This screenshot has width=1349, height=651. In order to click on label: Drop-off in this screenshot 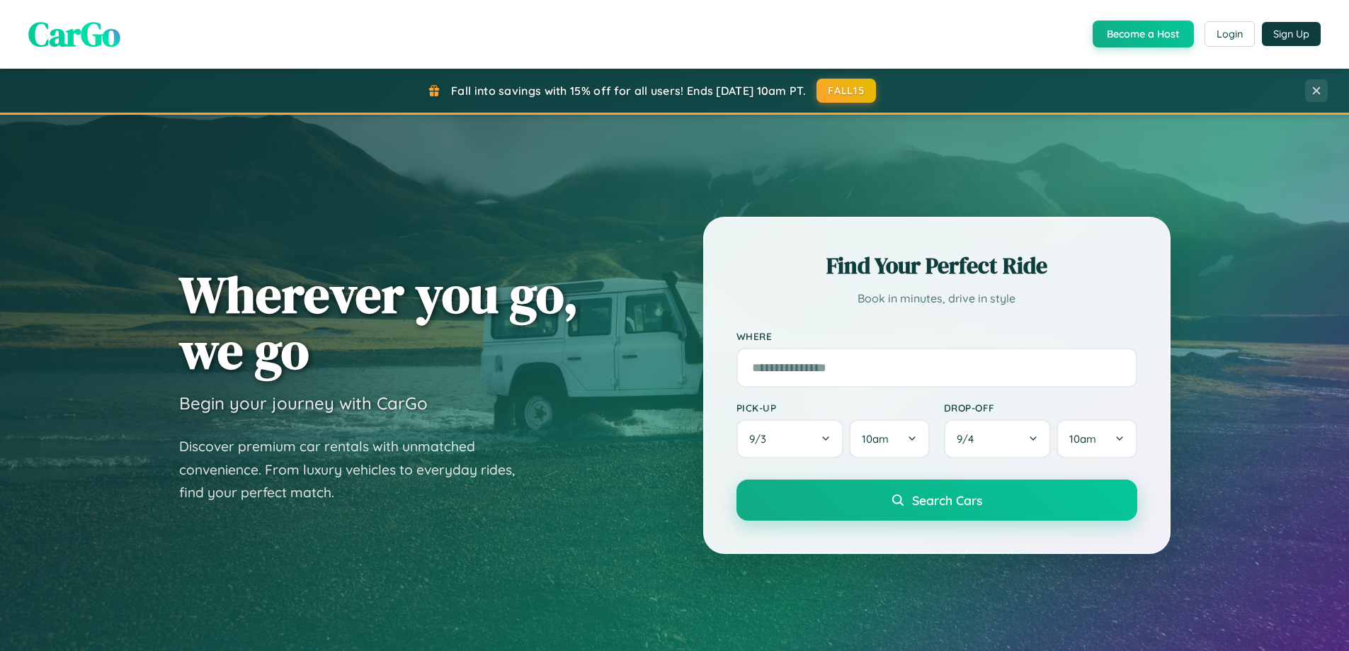, I will do `click(1040, 407)`.